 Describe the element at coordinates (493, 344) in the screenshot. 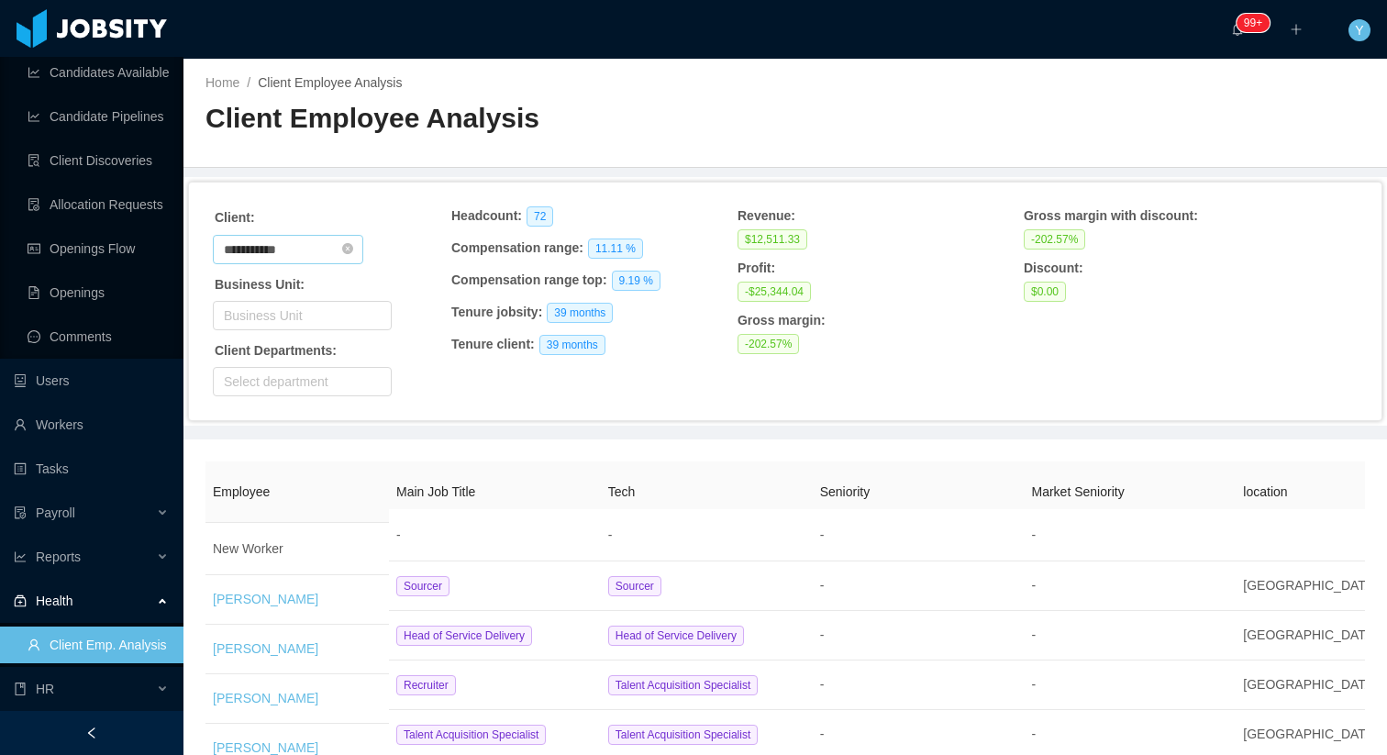

I see `strong: Tenure client :` at that location.